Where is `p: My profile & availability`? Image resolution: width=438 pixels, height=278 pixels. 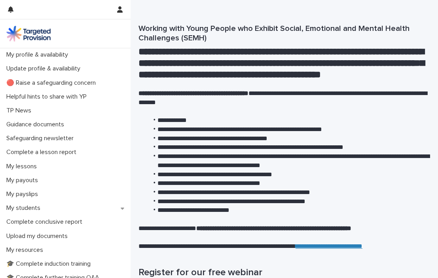
p: My profile & availability is located at coordinates (39, 55).